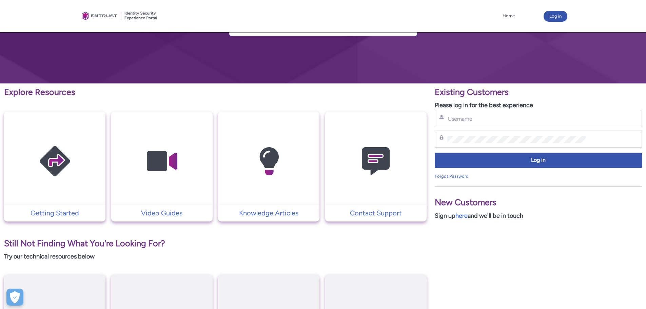 The image size is (646, 309). I want to click on a: Knowledge Articles, so click(269, 213).